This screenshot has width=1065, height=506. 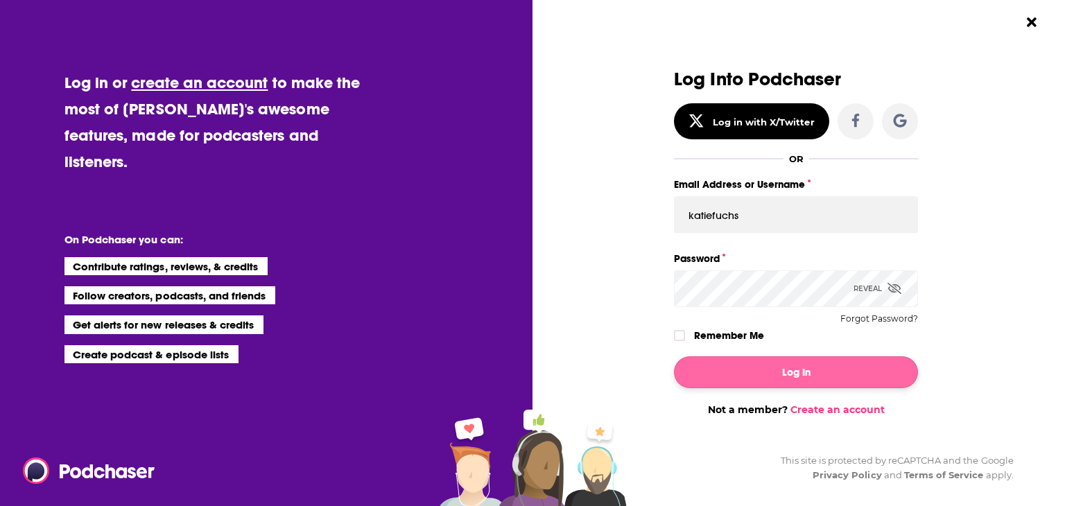 What do you see at coordinates (892, 468) in the screenshot?
I see `div: This site is protected by reCAPTCHA and the Google and apply.` at bounding box center [892, 468].